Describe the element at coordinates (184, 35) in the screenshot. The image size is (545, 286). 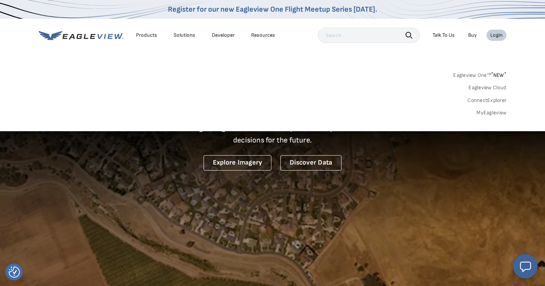
I see `div: Solutions` at that location.